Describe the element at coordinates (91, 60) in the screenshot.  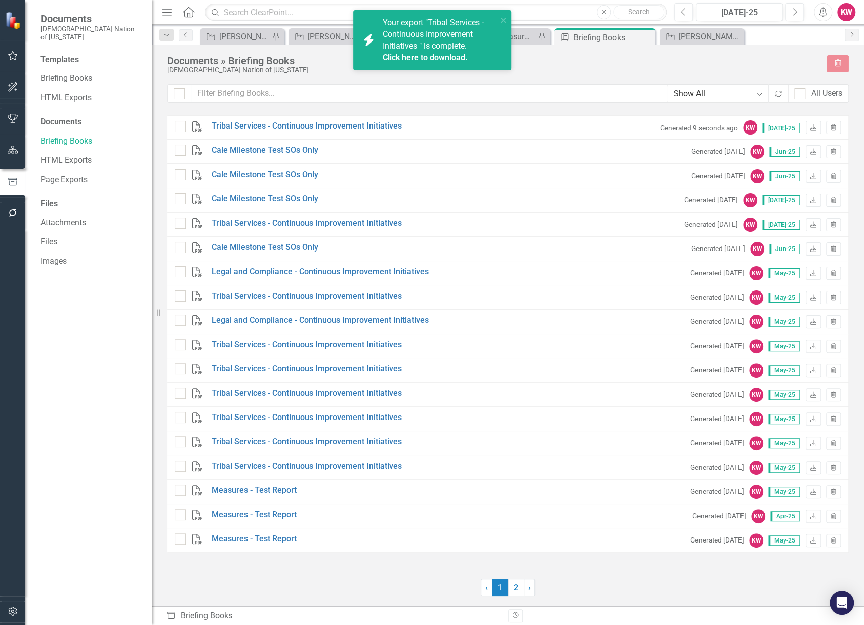
I see `div: Templates` at that location.